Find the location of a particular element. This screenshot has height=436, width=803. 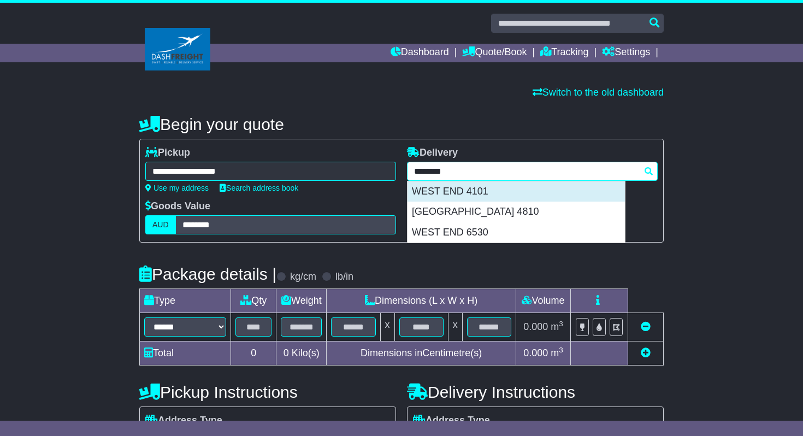

h4: Package details | is located at coordinates (207, 274).